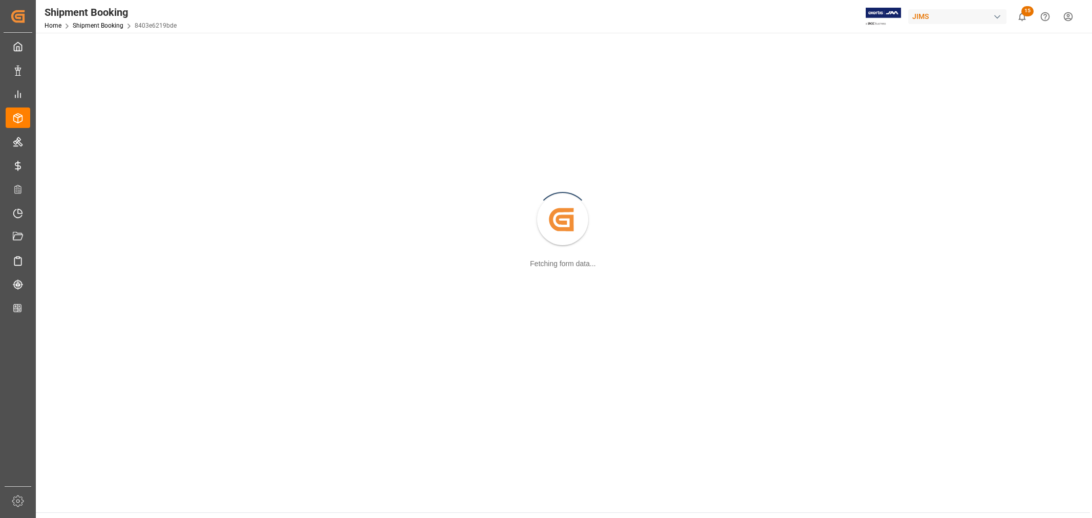 This screenshot has width=1092, height=518. Describe the element at coordinates (1045, 16) in the screenshot. I see `button: Help Center` at that location.